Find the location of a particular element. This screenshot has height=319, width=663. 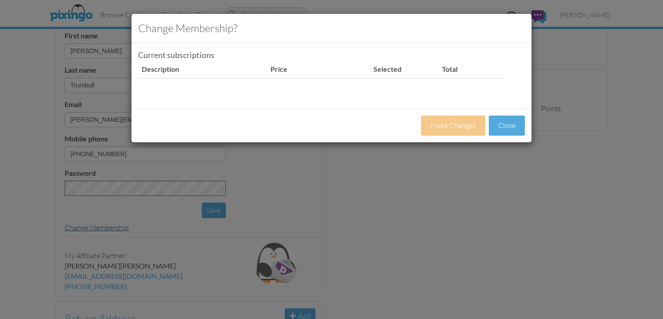

th: Total is located at coordinates (472, 69).